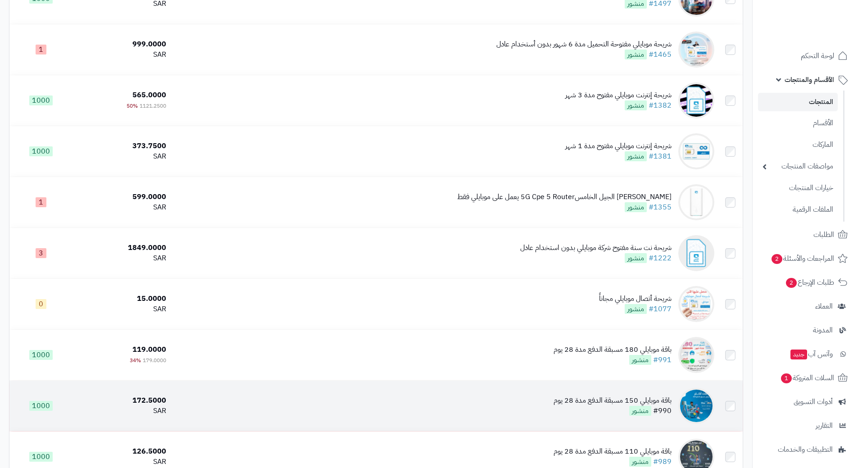  What do you see at coordinates (696, 100) in the screenshot?
I see `img: شريحة إنترنت موبايلي مفتوح مدة 3 شهر` at bounding box center [696, 100].